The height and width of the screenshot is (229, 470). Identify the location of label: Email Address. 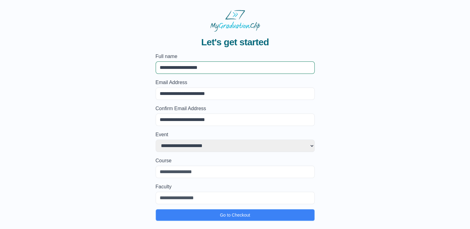
(235, 83).